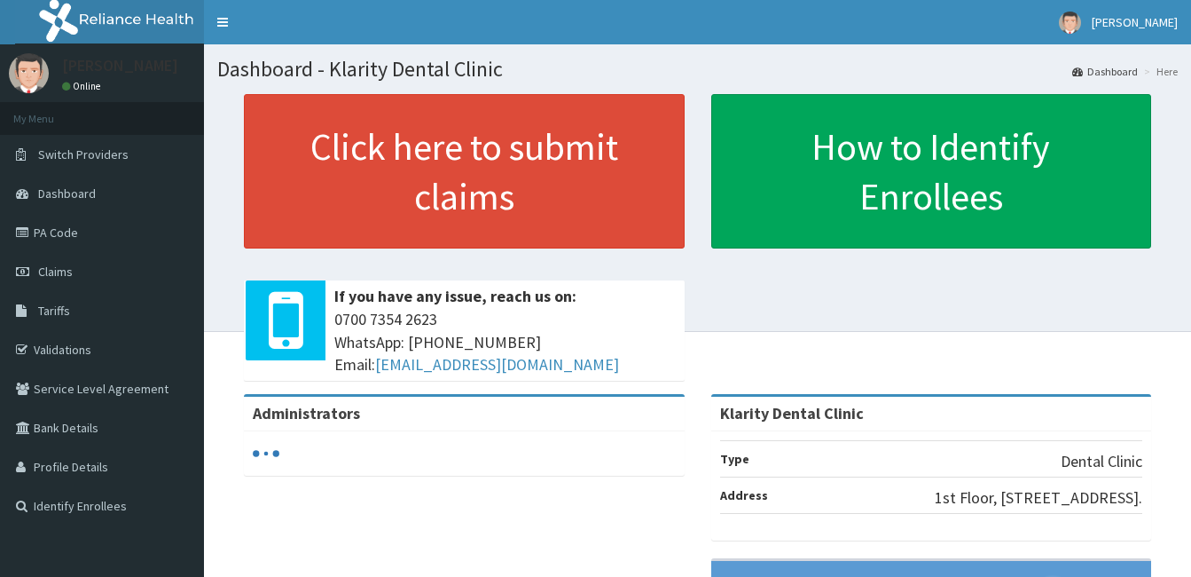 The height and width of the screenshot is (577, 1191). What do you see at coordinates (1102, 461) in the screenshot?
I see `p: Dental Clinic` at bounding box center [1102, 461].